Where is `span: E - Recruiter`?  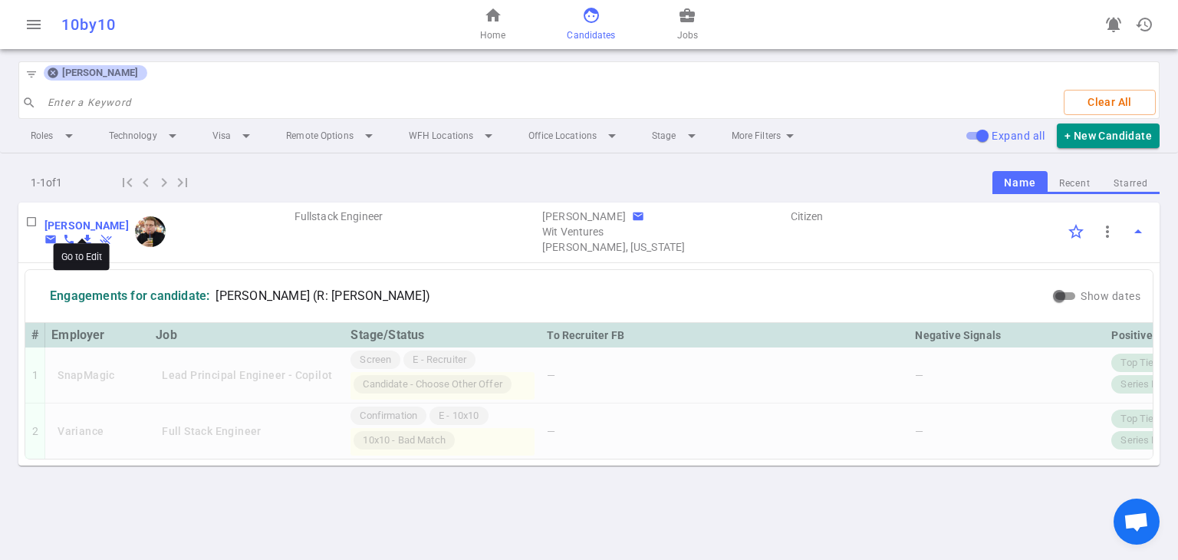 span: E - Recruiter is located at coordinates (440, 360).